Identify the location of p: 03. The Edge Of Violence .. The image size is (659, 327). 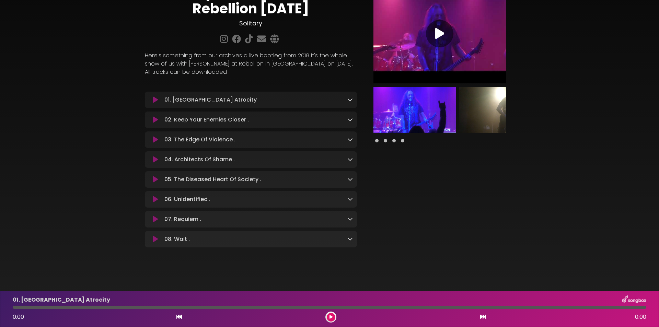
(200, 140).